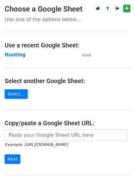  What do you see at coordinates (68, 19) in the screenshot?
I see `p: Use one of the options below...` at bounding box center [68, 19].